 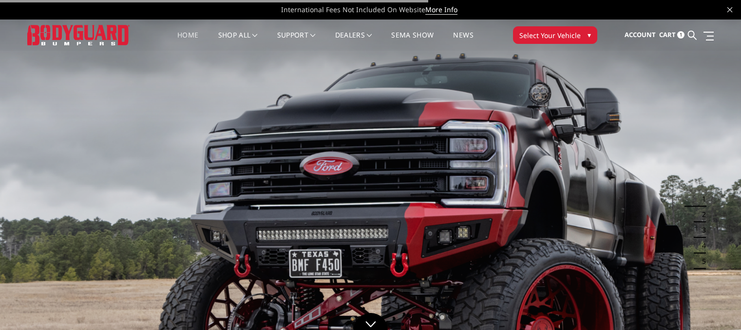 I want to click on a: Dealers, so click(x=354, y=41).